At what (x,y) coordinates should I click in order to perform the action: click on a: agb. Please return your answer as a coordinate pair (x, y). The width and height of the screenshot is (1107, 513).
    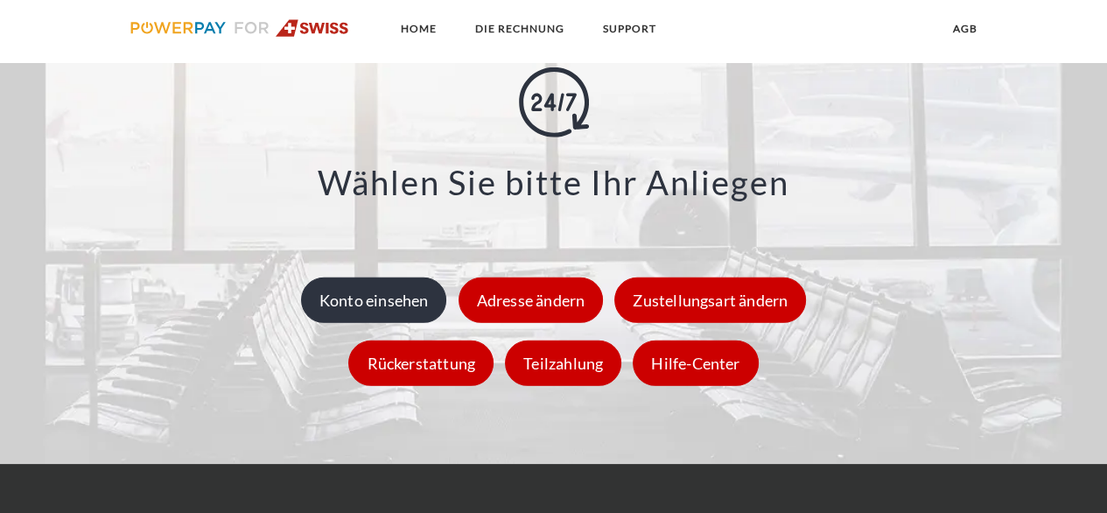
    Looking at the image, I should click on (965, 29).